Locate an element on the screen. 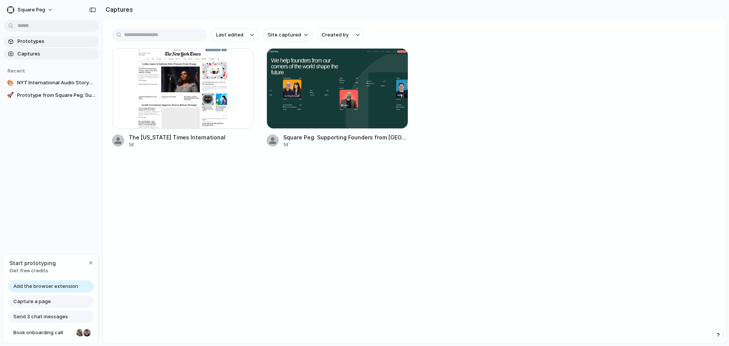  a: Captures is located at coordinates (51, 54).